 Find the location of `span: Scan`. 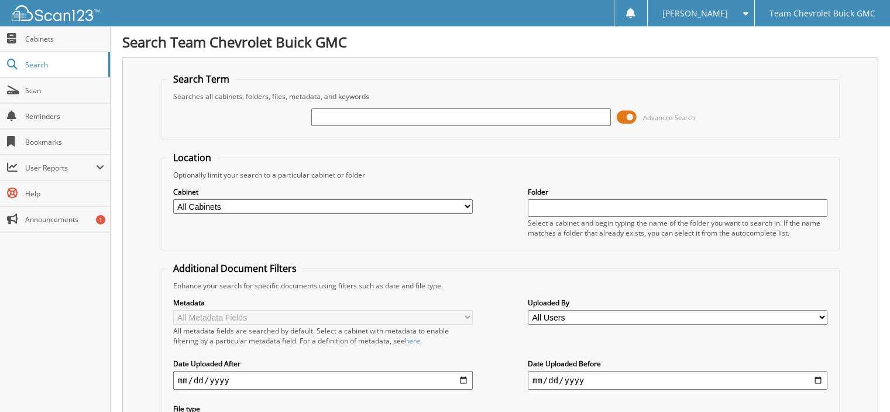

span: Scan is located at coordinates (64, 90).